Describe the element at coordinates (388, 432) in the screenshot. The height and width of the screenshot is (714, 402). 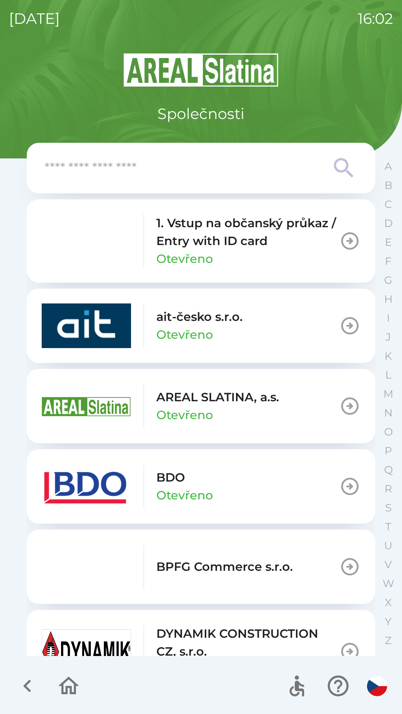
I see `button: O` at that location.